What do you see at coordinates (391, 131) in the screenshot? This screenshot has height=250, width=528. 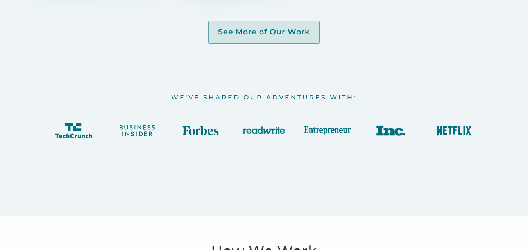 I see `img: Inc logo` at bounding box center [391, 131].